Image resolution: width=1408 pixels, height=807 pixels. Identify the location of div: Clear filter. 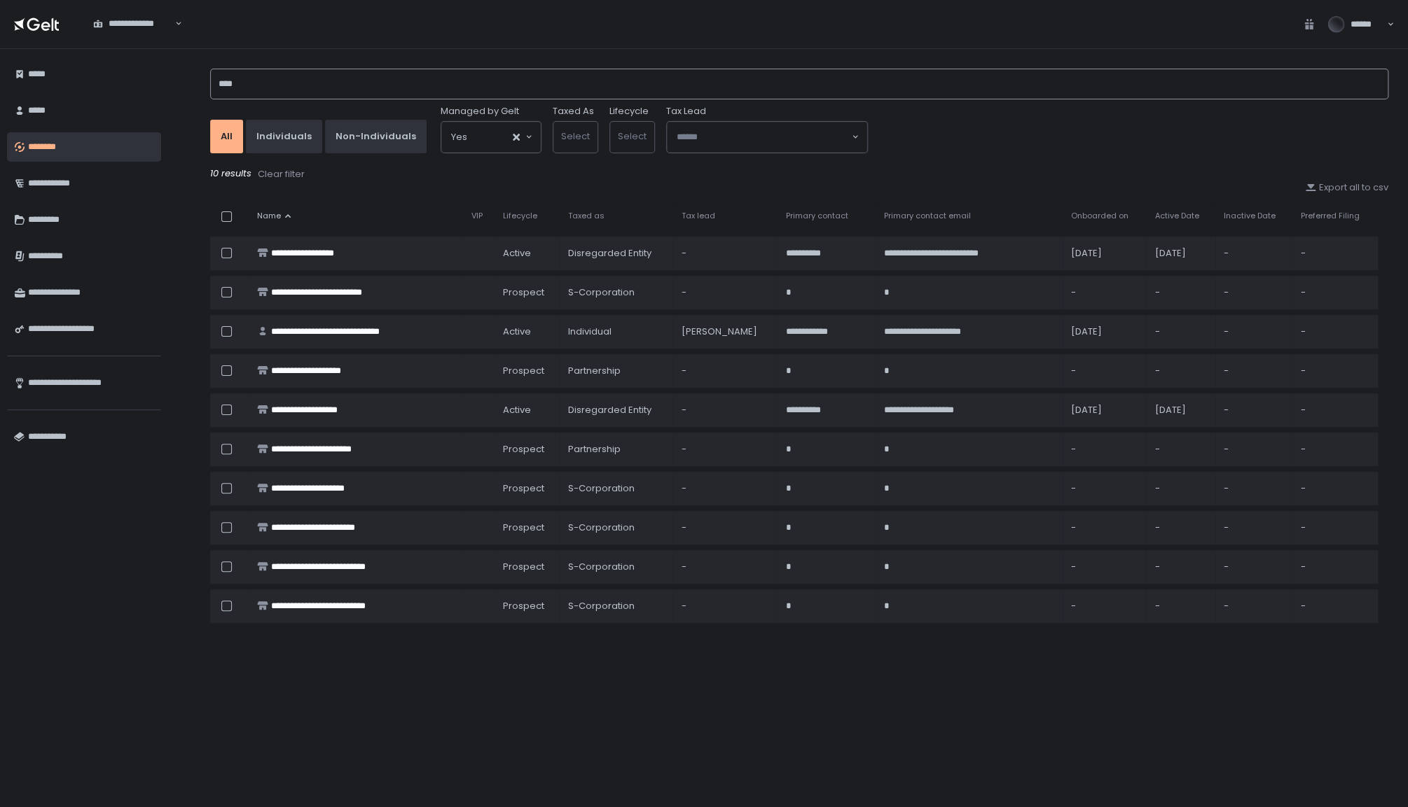
(281, 174).